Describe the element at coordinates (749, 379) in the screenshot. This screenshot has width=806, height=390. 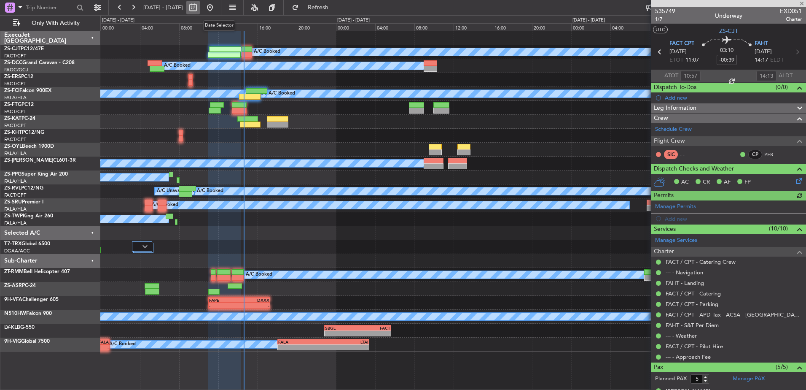
I see `a: Manage PAX` at that location.